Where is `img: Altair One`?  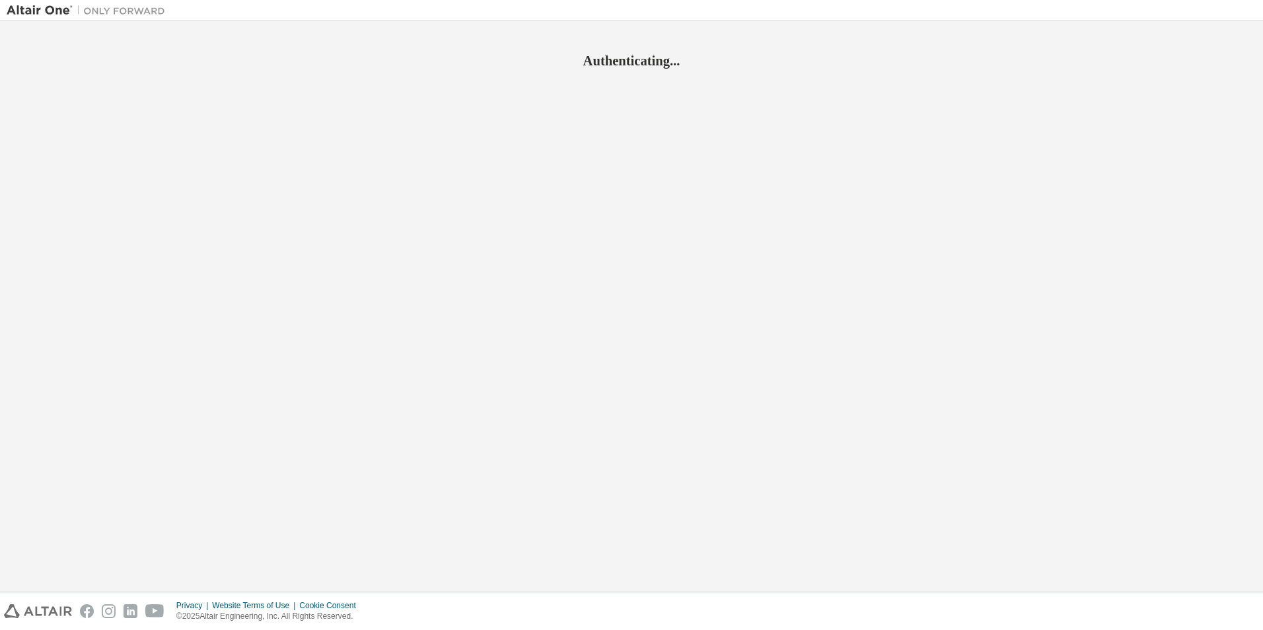 img: Altair One is located at coordinates (89, 11).